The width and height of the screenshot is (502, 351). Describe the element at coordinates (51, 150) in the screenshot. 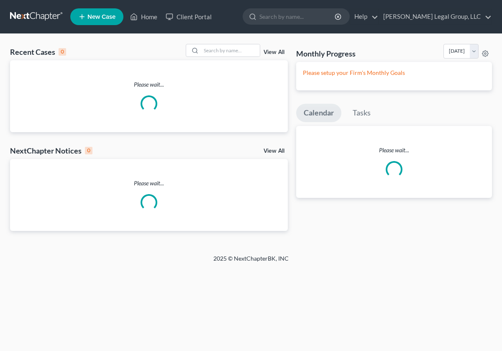

I see `div: NextChapter Notices` at that location.